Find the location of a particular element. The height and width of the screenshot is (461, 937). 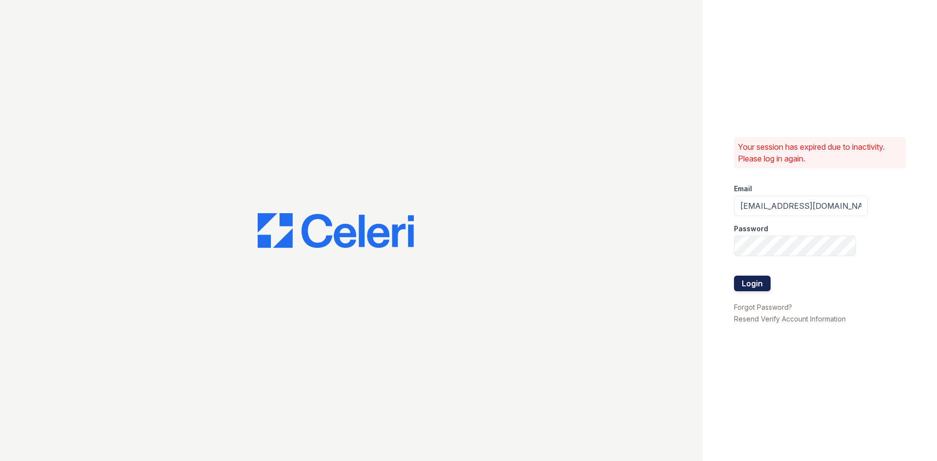

button: Login is located at coordinates (752, 284).